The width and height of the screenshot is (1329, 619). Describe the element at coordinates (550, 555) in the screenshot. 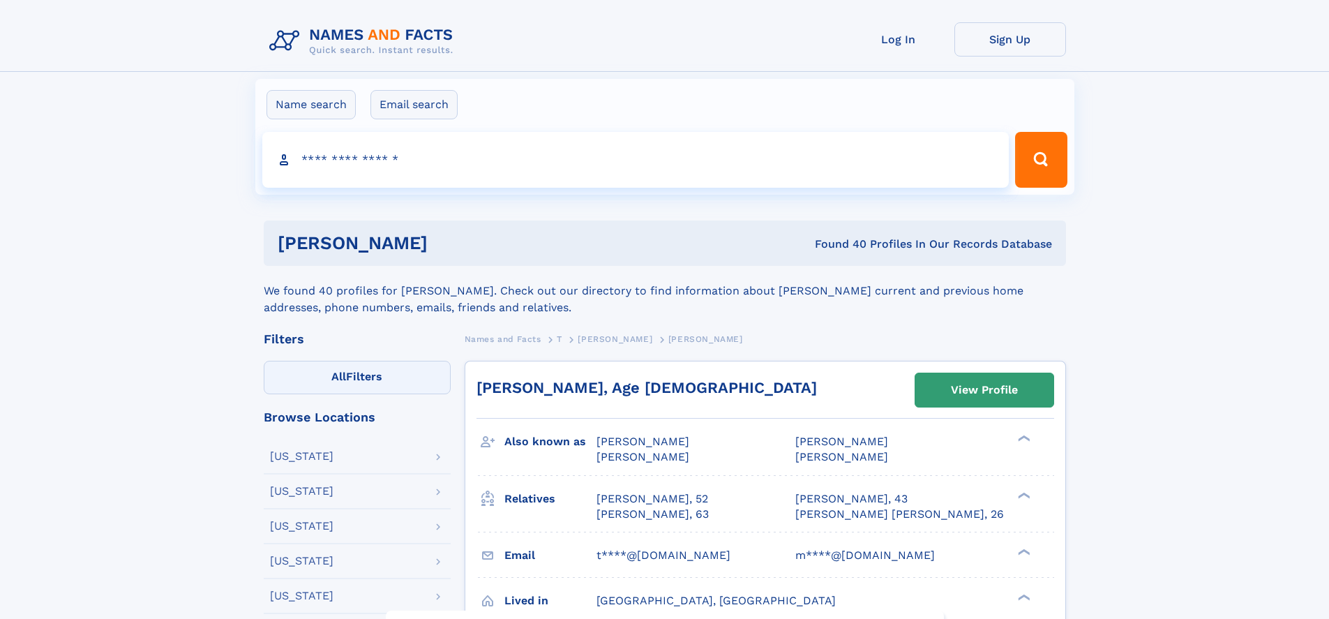

I see `h3: Email` at that location.